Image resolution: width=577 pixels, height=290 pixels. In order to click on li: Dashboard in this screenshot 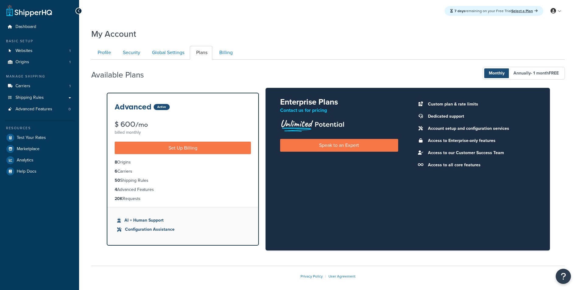, I will do `click(40, 27)`.